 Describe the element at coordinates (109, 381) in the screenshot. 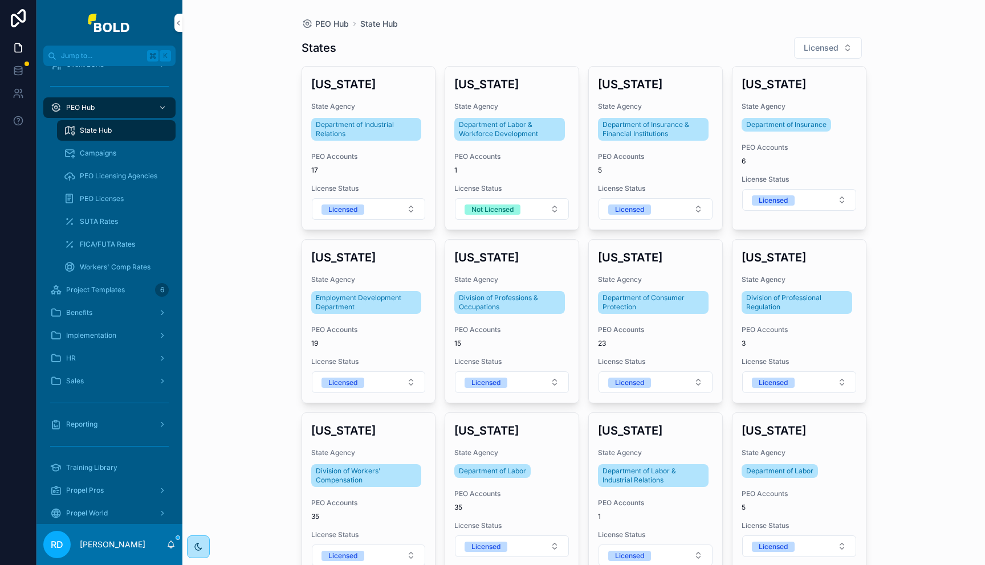

I see `a: Sales` at that location.